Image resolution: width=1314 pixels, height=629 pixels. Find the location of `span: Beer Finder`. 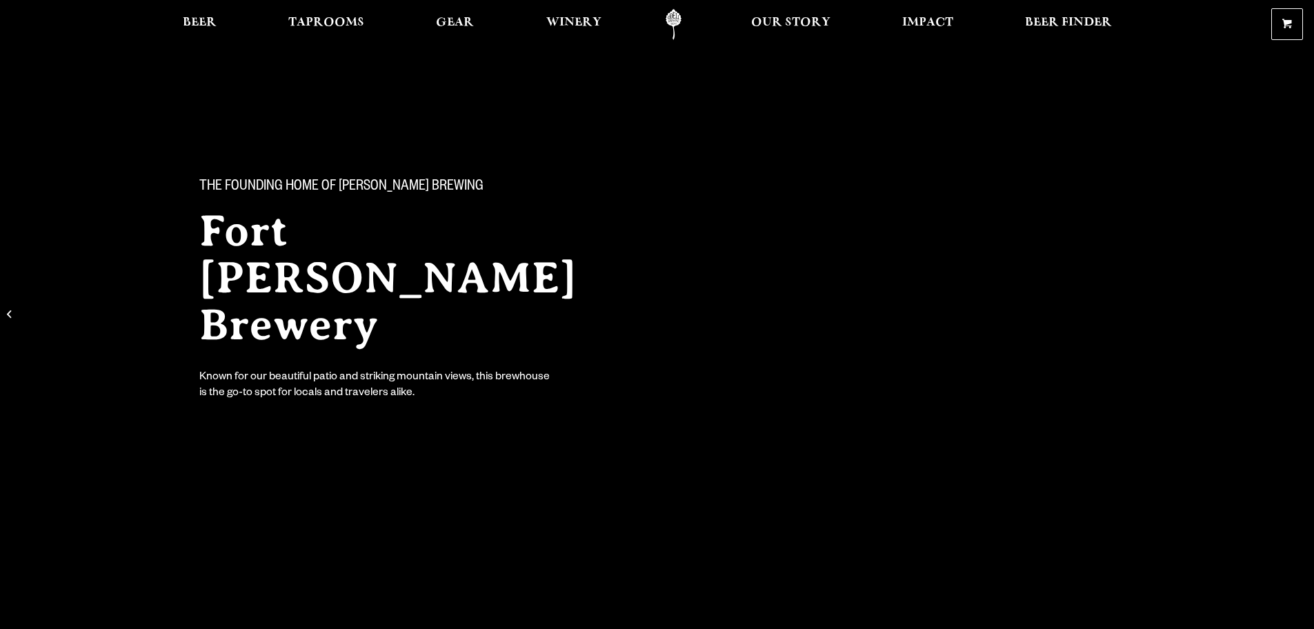

span: Beer Finder is located at coordinates (1069, 23).